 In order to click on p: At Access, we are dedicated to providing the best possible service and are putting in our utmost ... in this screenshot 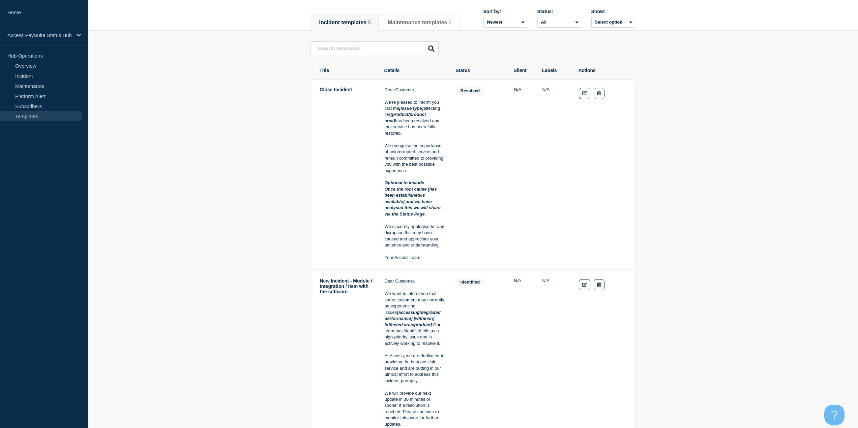, I will do `click(415, 369)`.